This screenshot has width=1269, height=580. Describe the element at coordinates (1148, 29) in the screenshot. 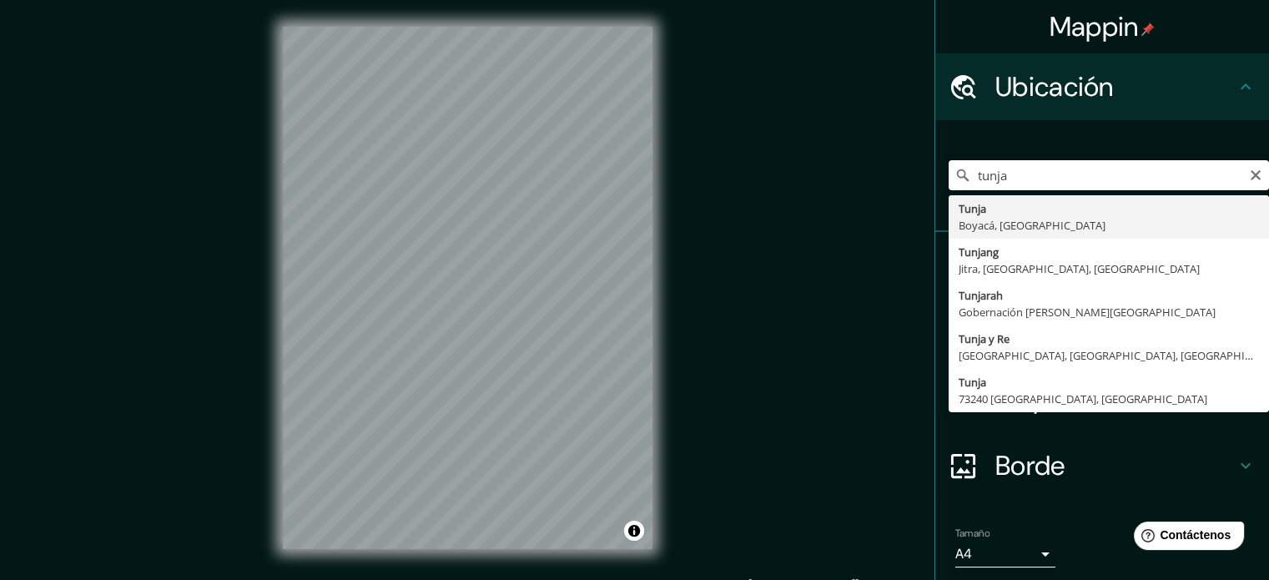

I see `img: pin-icon.png` at that location.